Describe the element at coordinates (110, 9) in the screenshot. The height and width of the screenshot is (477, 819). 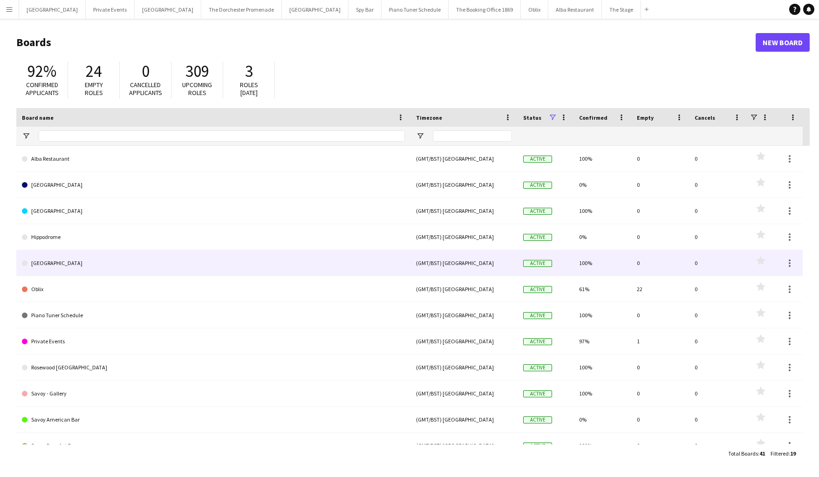
I see `button: Private Events` at that location.